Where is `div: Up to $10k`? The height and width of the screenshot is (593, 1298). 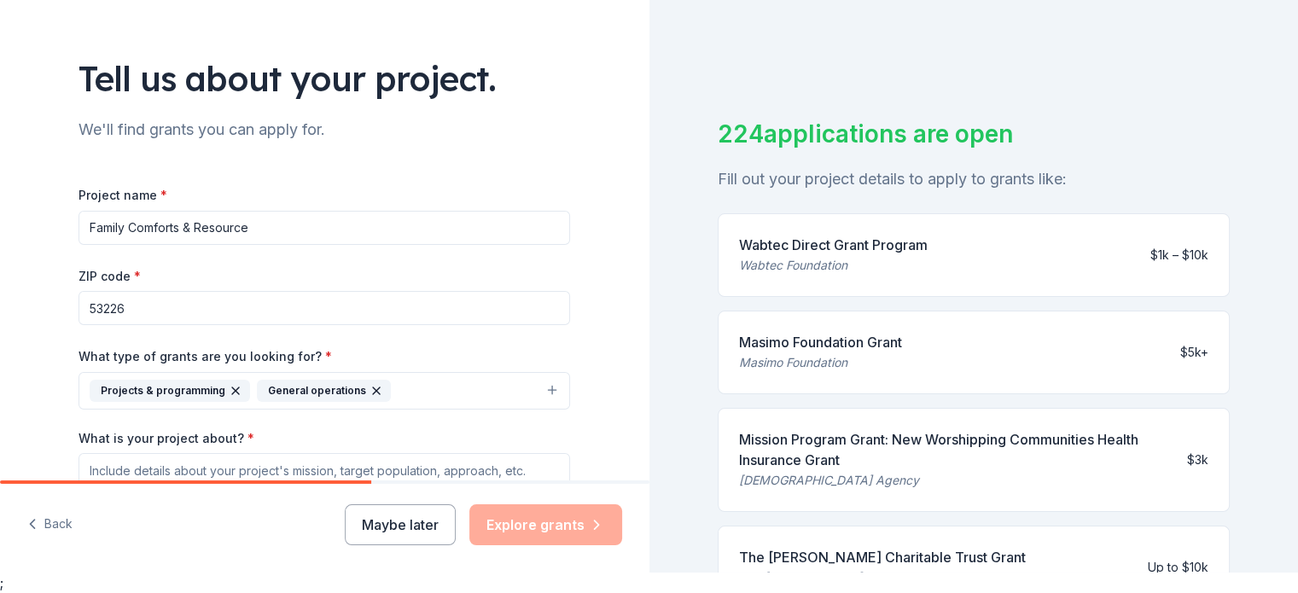
div: Up to $10k is located at coordinates (1178, 568).